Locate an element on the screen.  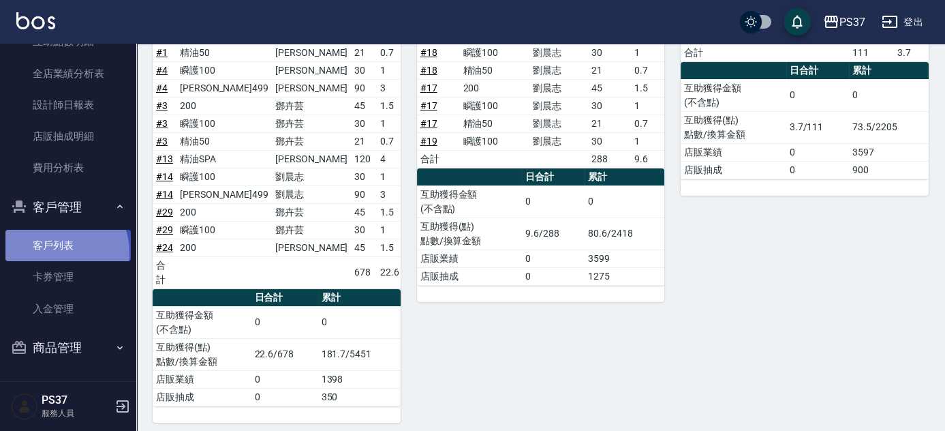
a: #18 is located at coordinates (429, 70).